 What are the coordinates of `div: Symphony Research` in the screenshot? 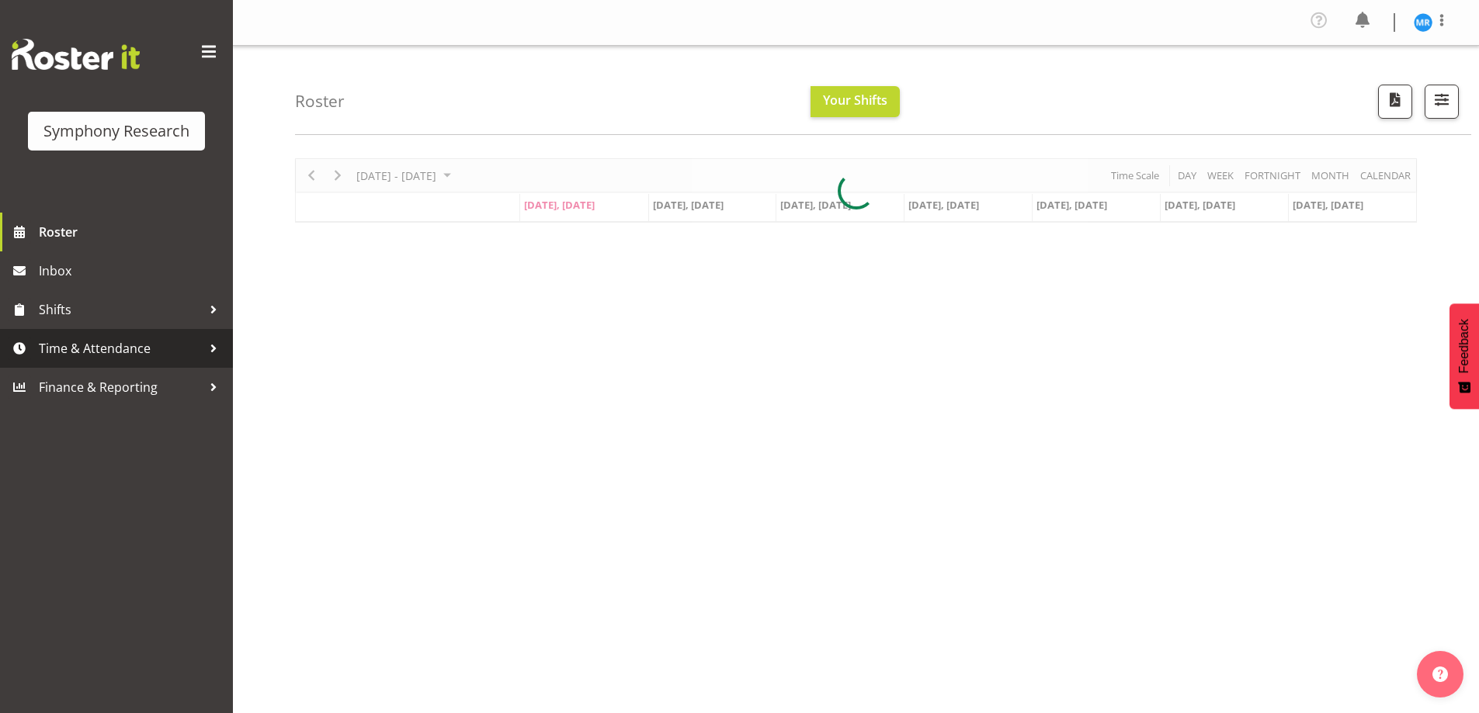 It's located at (116, 131).